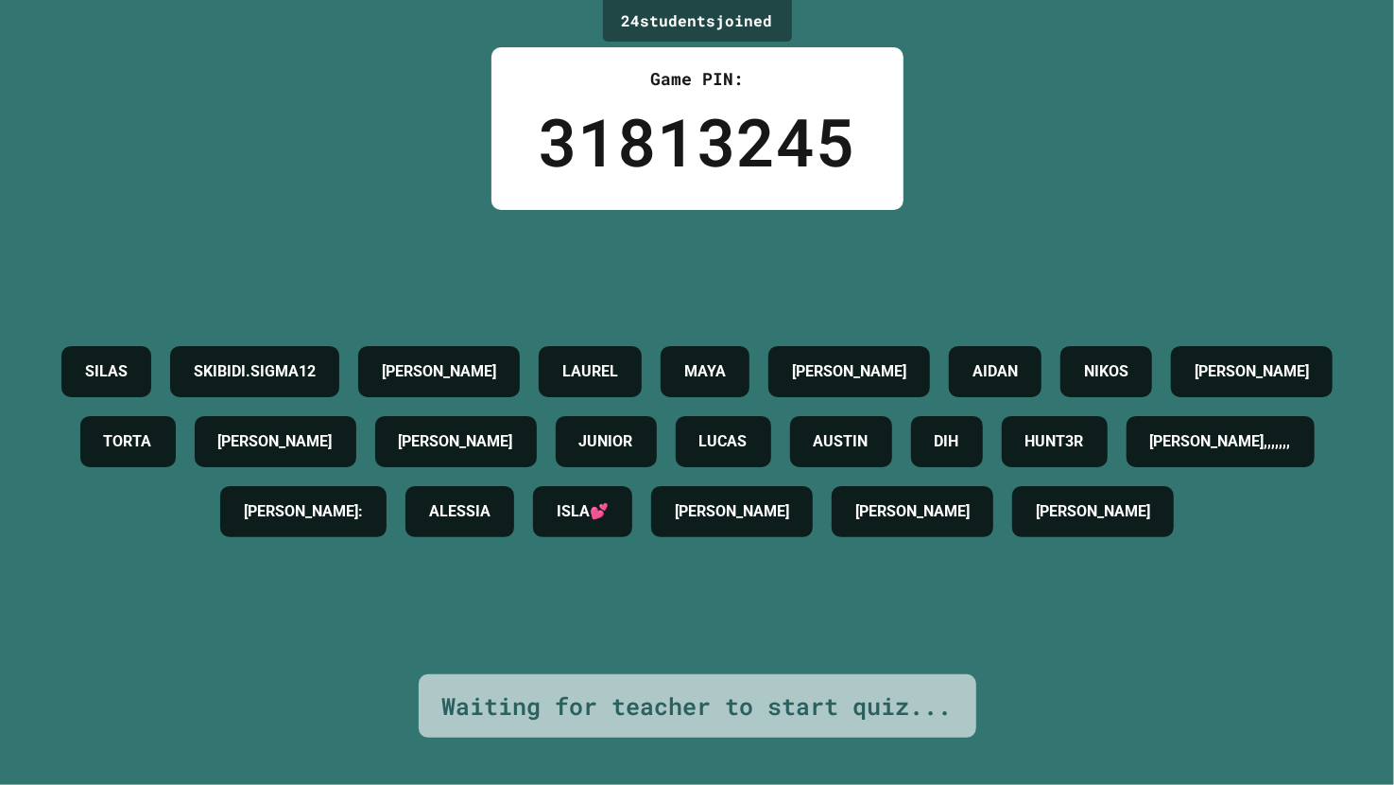 The width and height of the screenshot is (1394, 785). What do you see at coordinates (705, 371) in the screenshot?
I see `h4: MAYA` at bounding box center [705, 371].